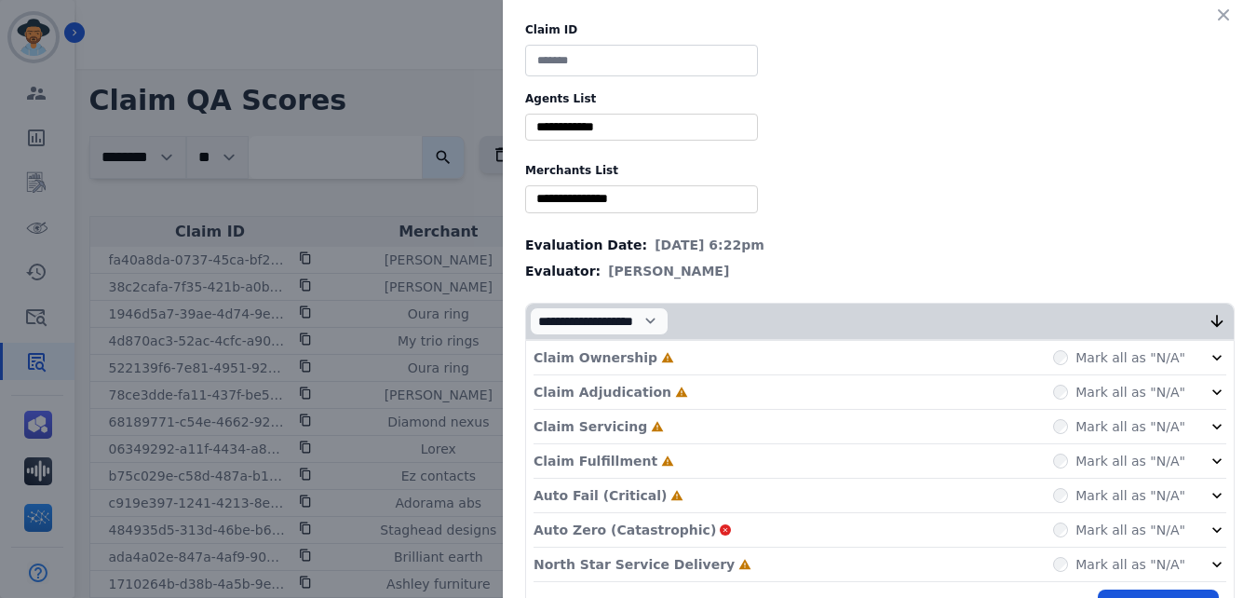 The height and width of the screenshot is (598, 1257). Describe the element at coordinates (880, 99) in the screenshot. I see `label: Agents List` at that location.